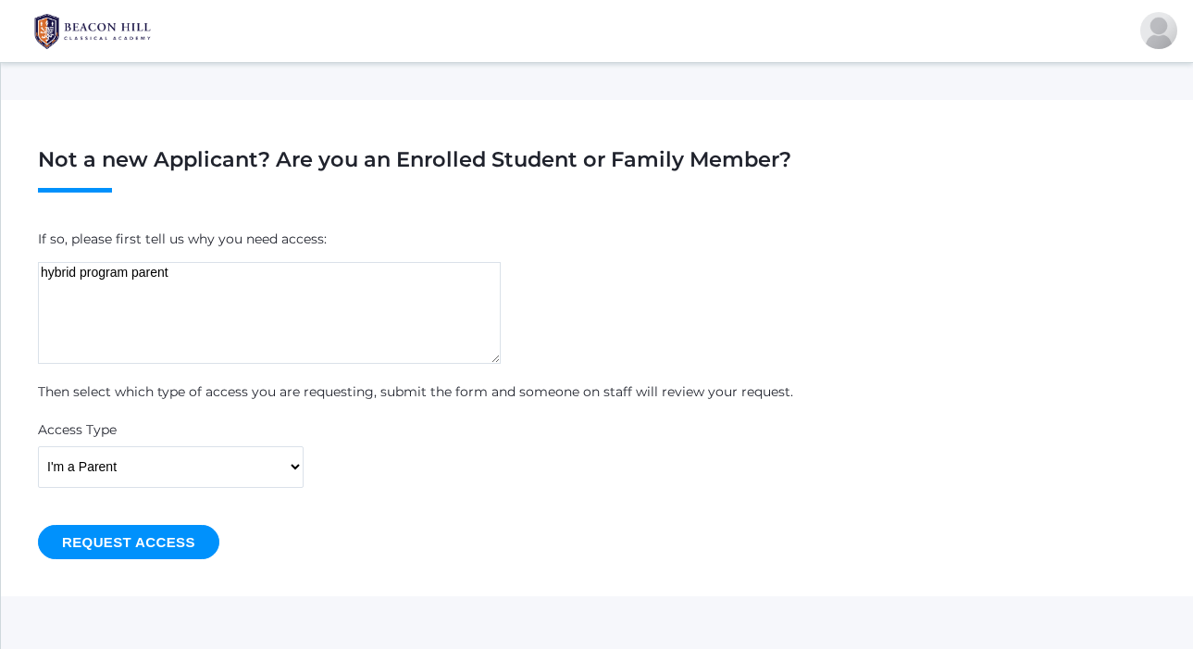  I want to click on div: Julia Dahlstrom, so click(1159, 31).